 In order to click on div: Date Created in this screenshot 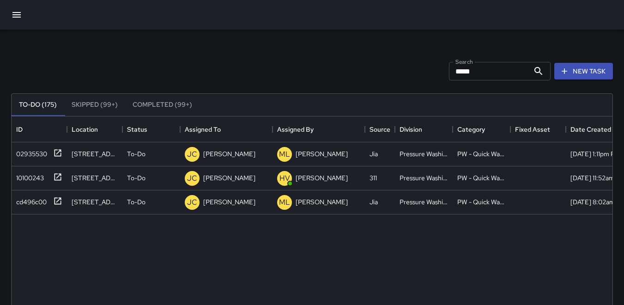, I will do `click(591, 129)`.